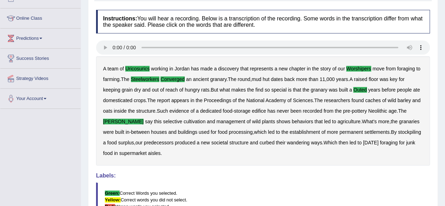 The image size is (445, 206). I want to click on b: granary, so click(218, 79).